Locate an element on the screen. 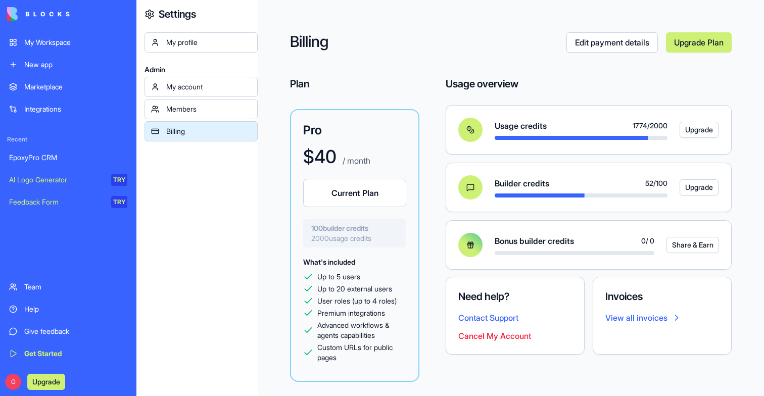 The height and width of the screenshot is (396, 764). span: G is located at coordinates (13, 382).